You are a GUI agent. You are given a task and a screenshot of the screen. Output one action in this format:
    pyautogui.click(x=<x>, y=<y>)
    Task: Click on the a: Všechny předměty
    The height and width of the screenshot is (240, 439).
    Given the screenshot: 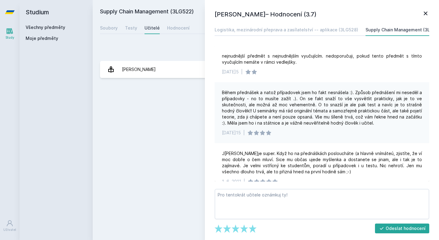 What is the action you would take?
    pyautogui.click(x=45, y=27)
    